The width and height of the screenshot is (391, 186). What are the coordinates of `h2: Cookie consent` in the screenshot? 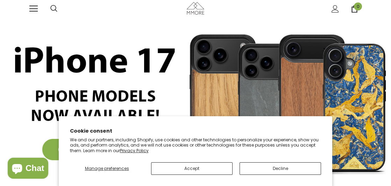 It's located at (195, 131).